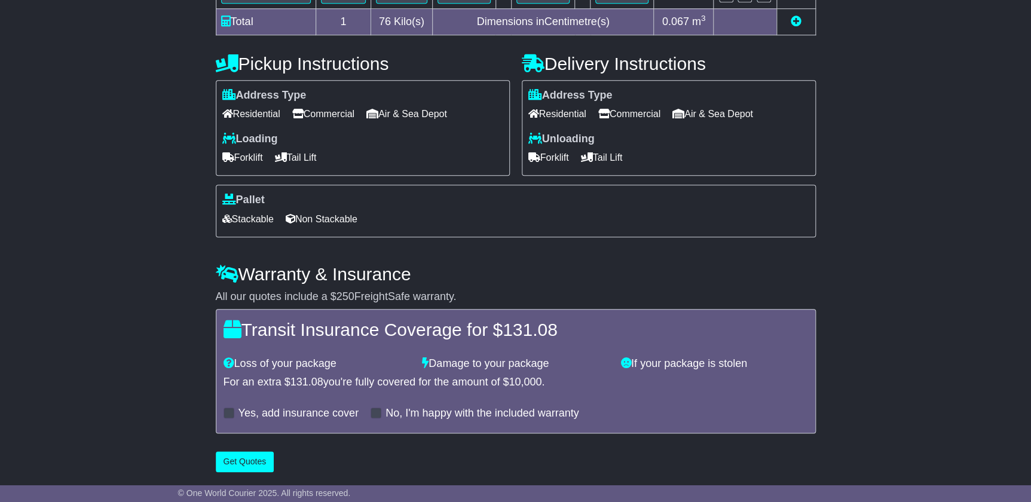 This screenshot has height=502, width=1031. I want to click on h4: Delivery Instructions, so click(669, 63).